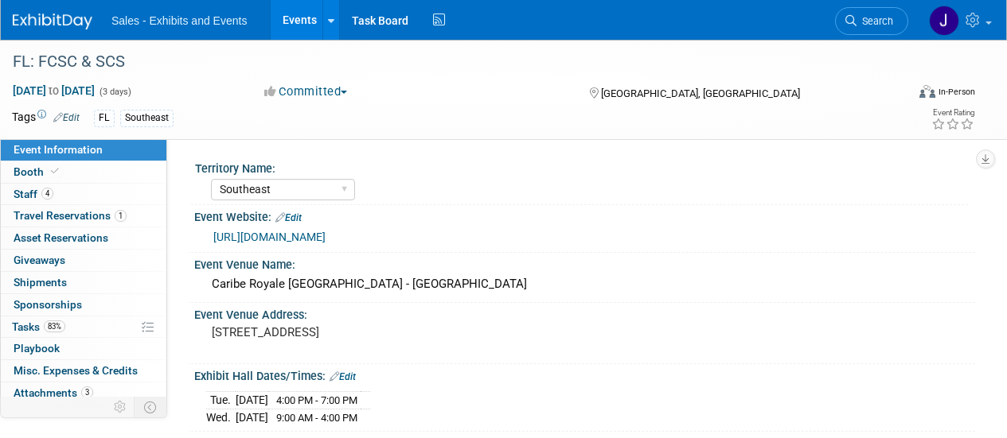 The width and height of the screenshot is (1007, 438). What do you see at coordinates (584, 263) in the screenshot?
I see `div: Event Venue Name:` at bounding box center [584, 263].